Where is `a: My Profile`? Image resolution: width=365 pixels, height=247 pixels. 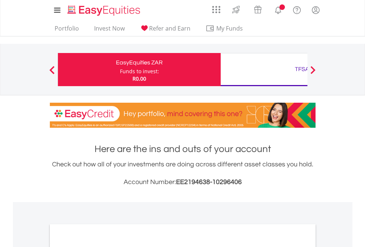 a: My Profile is located at coordinates (315, 10).